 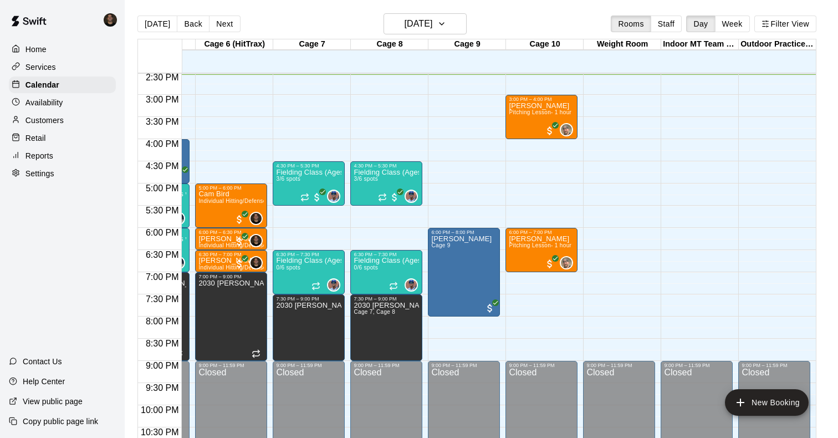 I want to click on span: Cage 7, Cage 8, so click(x=374, y=311).